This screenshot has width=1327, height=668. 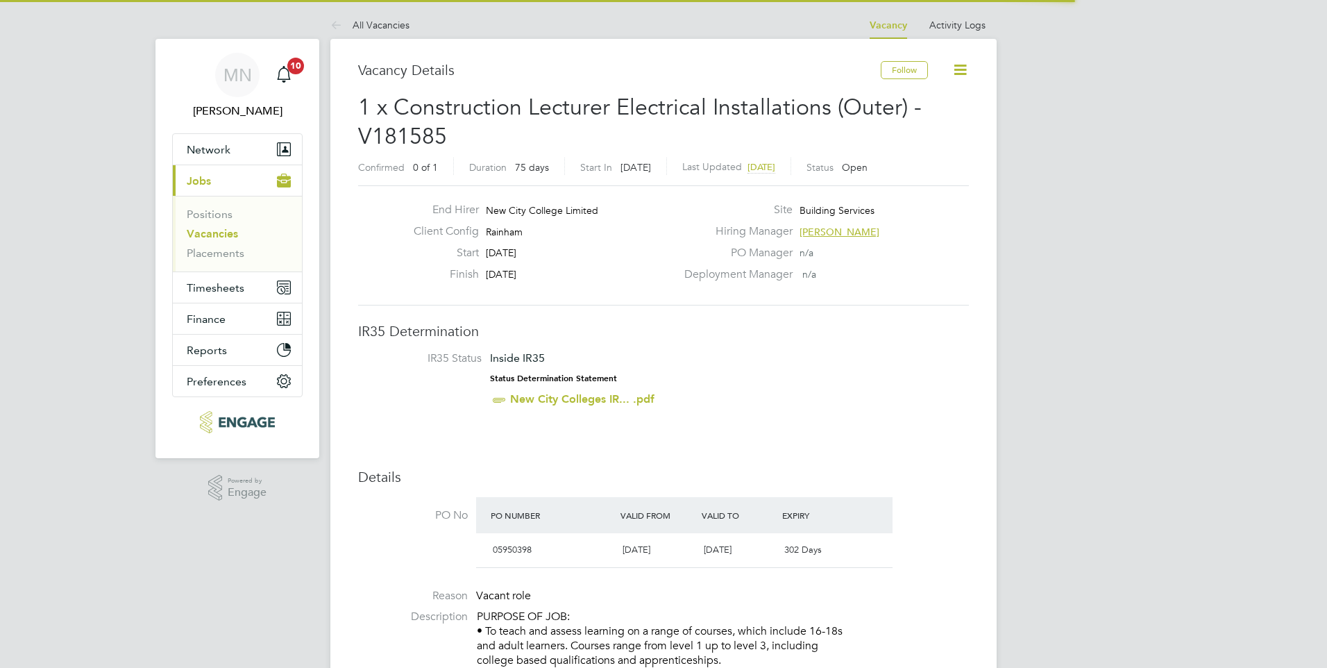 What do you see at coordinates (664, 331) in the screenshot?
I see `h3: IR35 Determination` at bounding box center [664, 331].